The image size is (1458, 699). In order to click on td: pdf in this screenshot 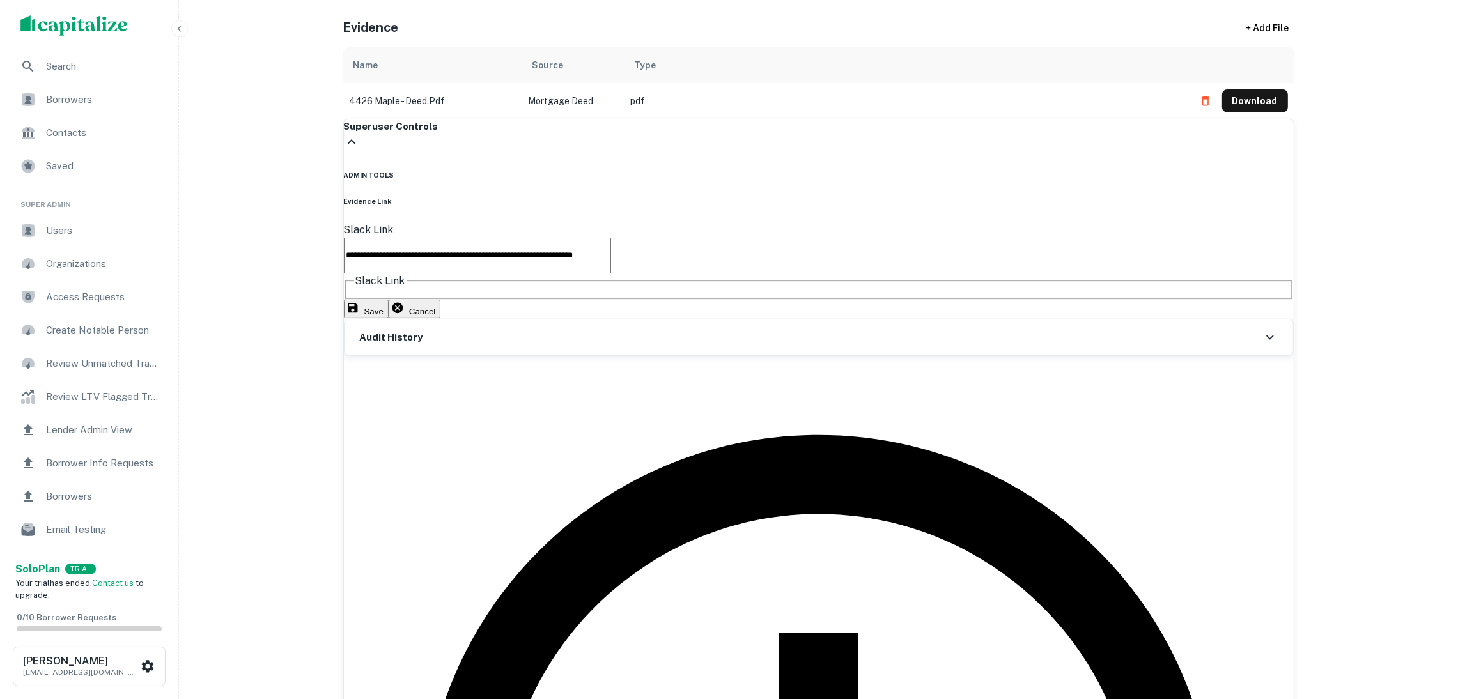, I will do `click(906, 101)`.